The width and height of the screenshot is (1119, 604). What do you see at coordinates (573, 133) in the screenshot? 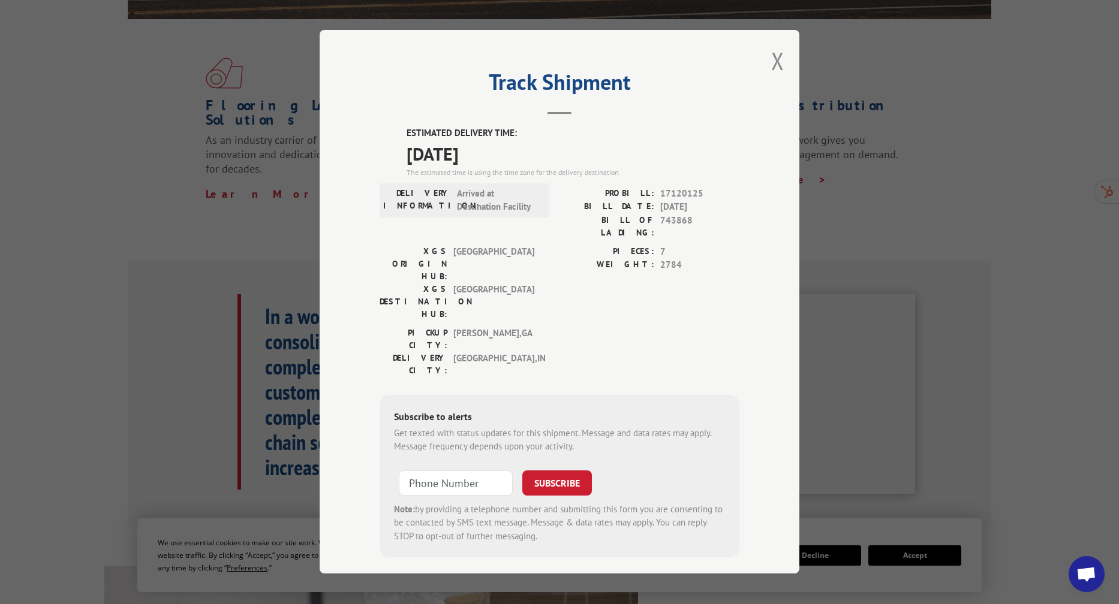
I see `label: ESTIMATED DELIVERY TIME:` at bounding box center [573, 133].